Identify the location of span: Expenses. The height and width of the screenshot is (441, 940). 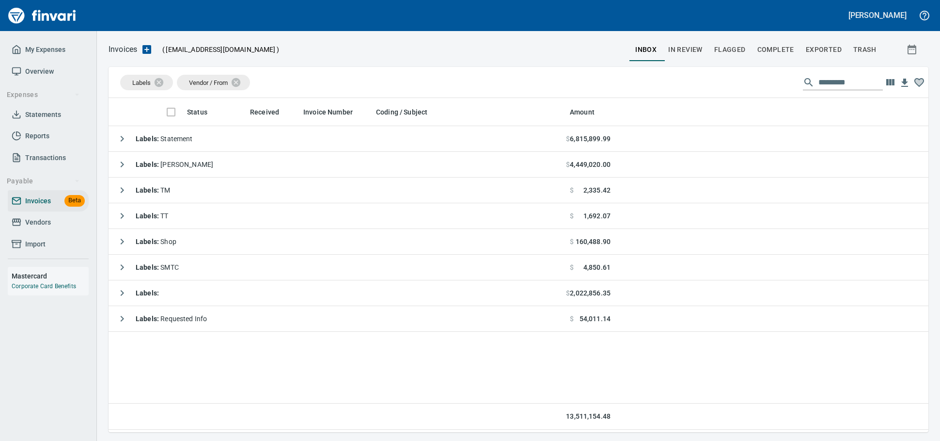
(43, 95).